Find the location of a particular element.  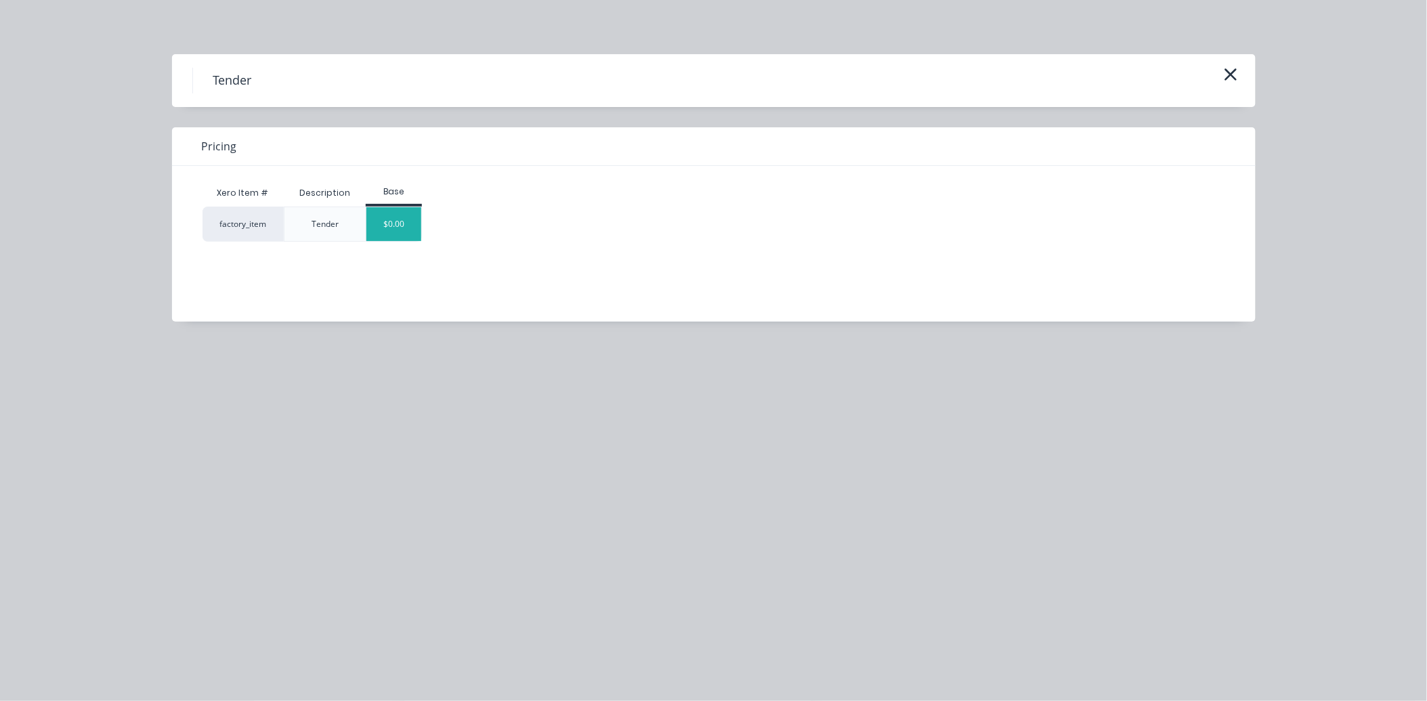

div: Xero Item # is located at coordinates (243, 193).